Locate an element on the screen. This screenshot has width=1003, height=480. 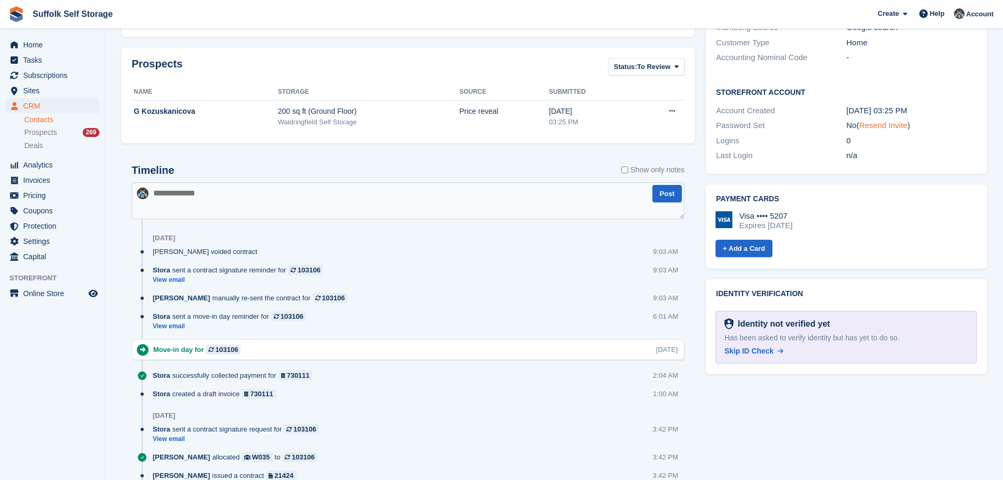
a: W035 is located at coordinates (257, 457).